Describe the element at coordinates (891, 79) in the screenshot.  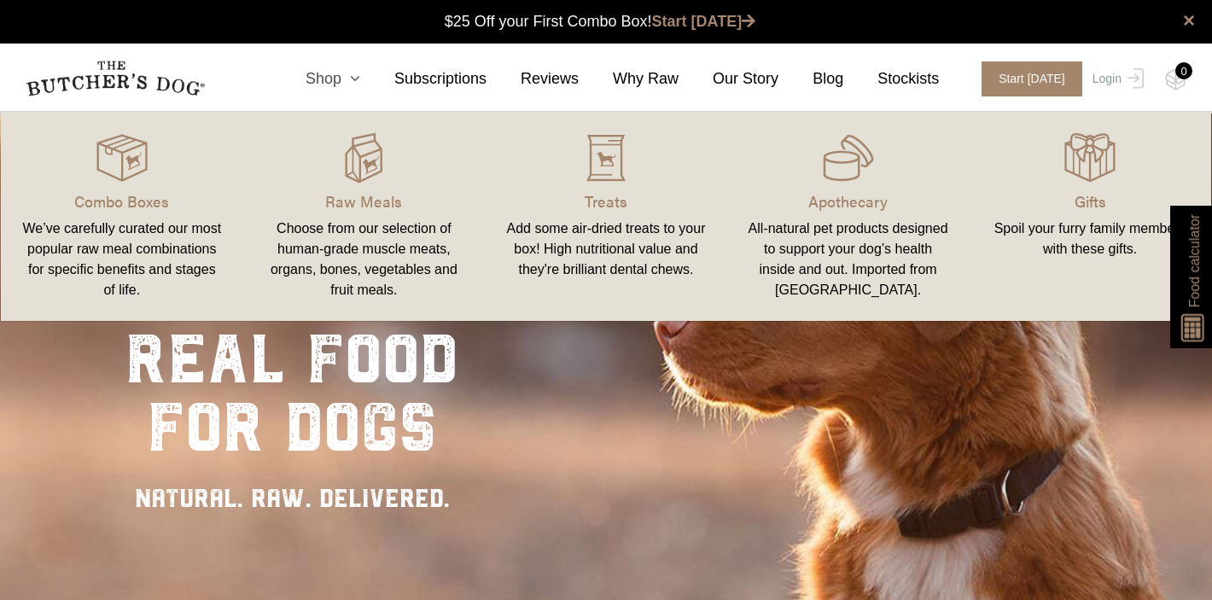
I see `a: Stockists` at that location.